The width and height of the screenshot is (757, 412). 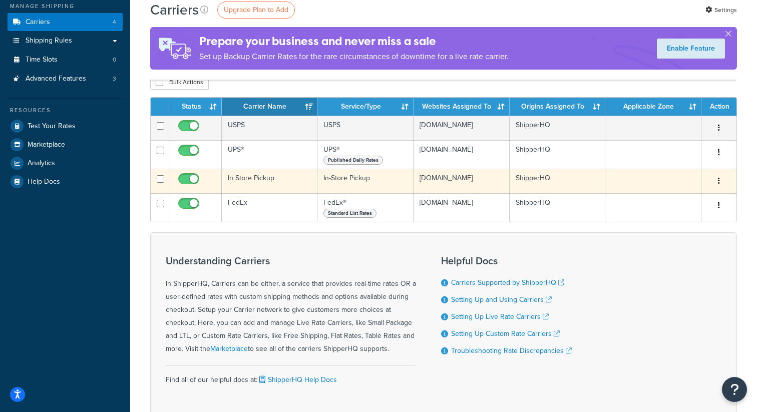 I want to click on th: Status: activate to sort column ascending, so click(x=196, y=107).